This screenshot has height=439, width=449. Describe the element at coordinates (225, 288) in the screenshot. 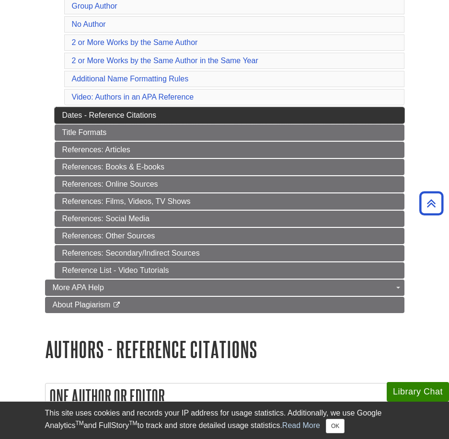

I see `a: More APA Help` at that location.